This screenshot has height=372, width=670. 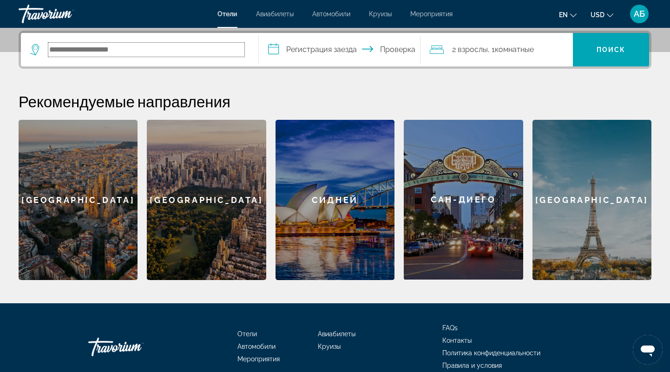 I want to click on span: USD, so click(x=597, y=15).